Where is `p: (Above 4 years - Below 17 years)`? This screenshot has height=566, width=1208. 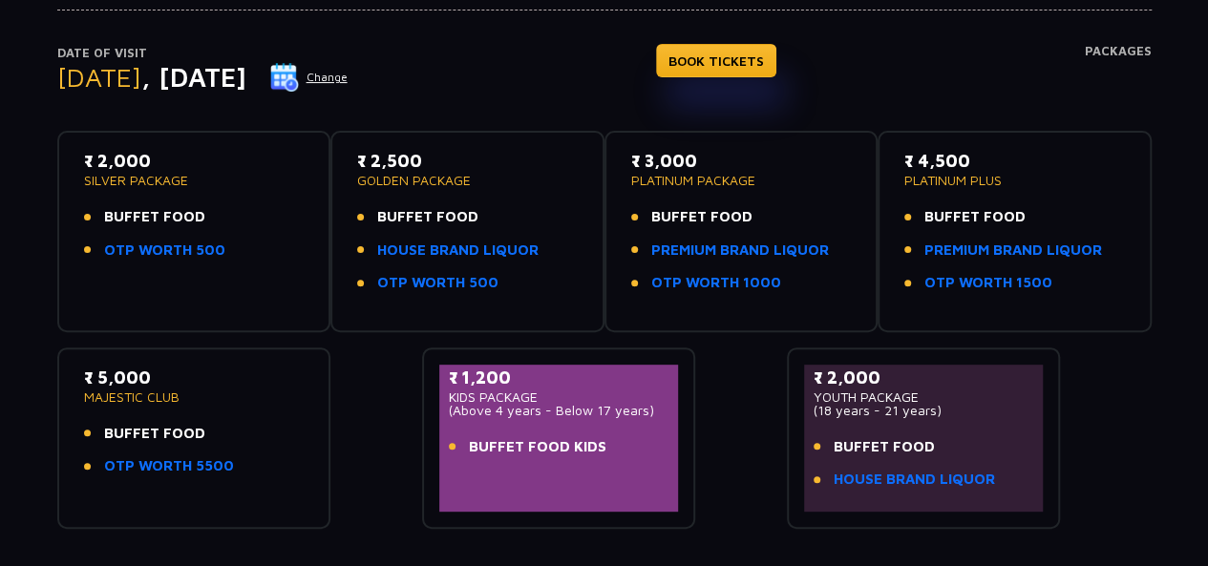 p: (Above 4 years - Below 17 years) is located at coordinates (559, 411).